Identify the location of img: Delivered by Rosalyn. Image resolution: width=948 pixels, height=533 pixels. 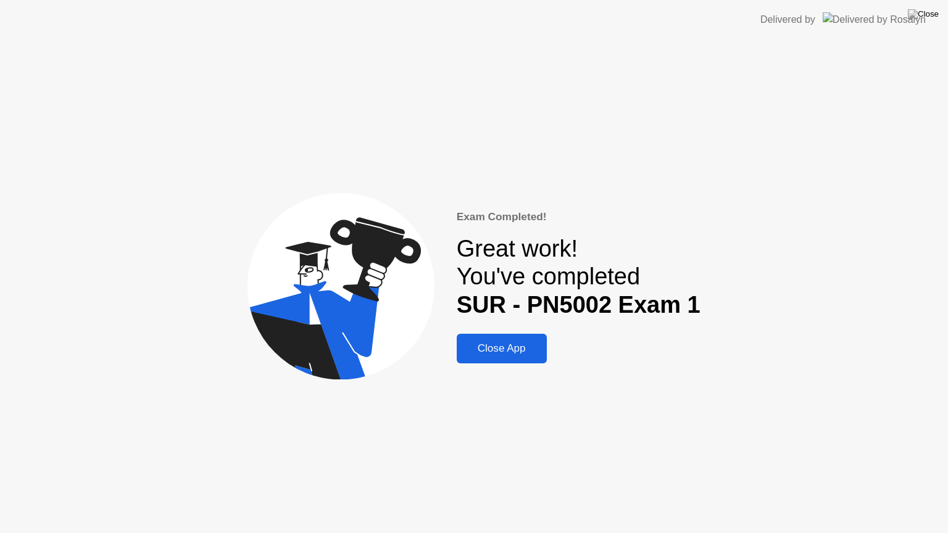
(874, 19).